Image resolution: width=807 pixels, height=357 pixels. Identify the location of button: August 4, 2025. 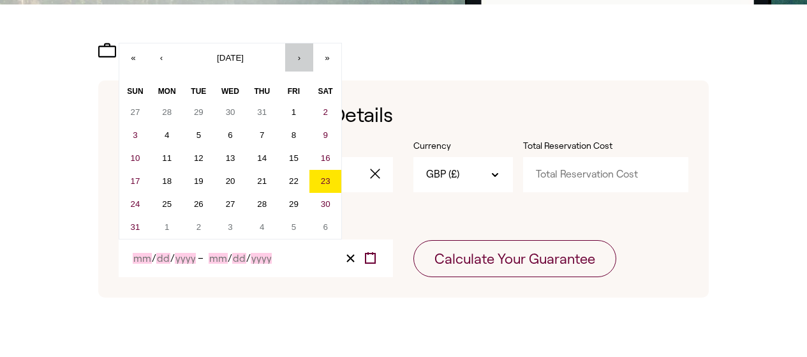
(167, 135).